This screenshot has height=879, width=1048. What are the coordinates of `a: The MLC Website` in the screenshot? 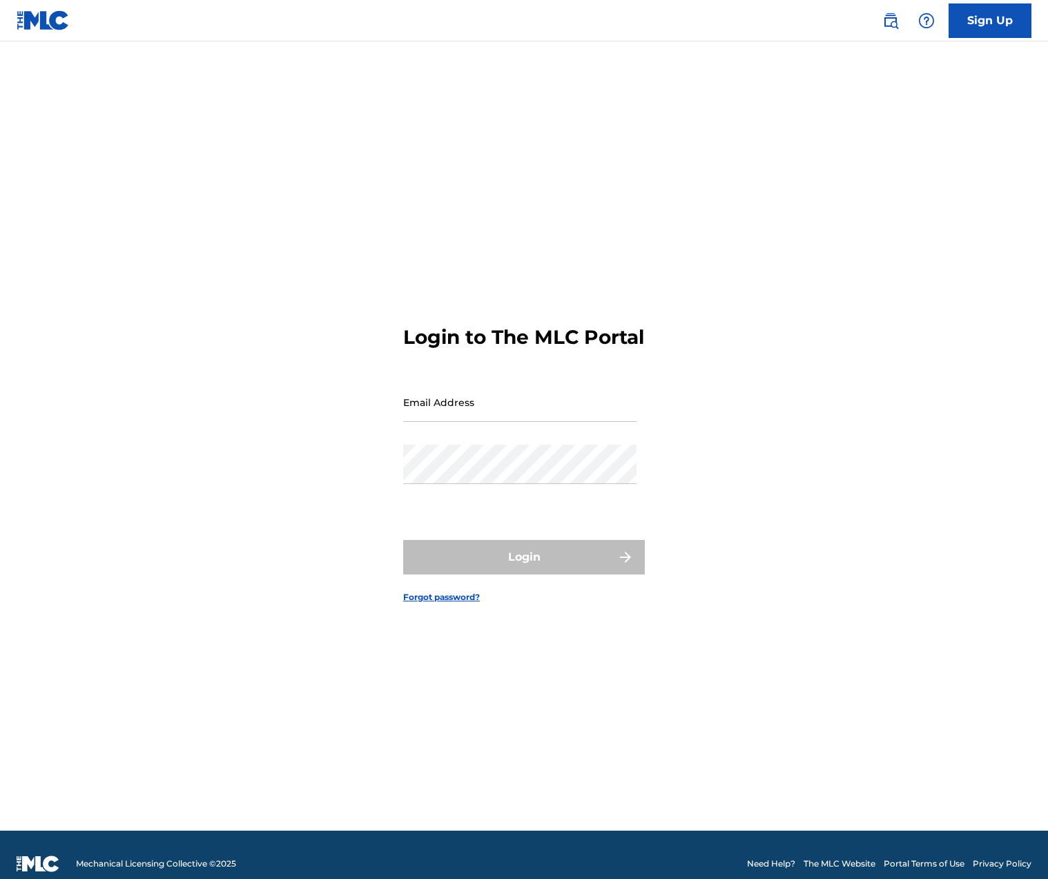 It's located at (839, 863).